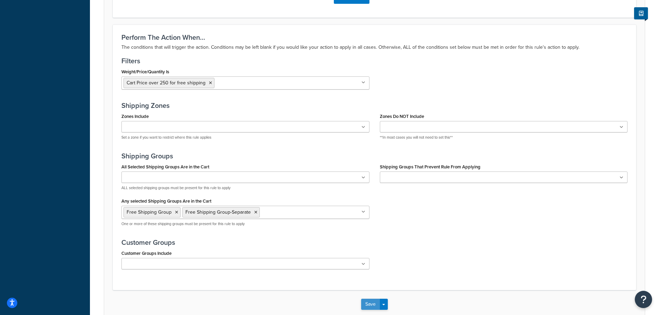 This screenshot has height=315, width=659. What do you see at coordinates (370, 304) in the screenshot?
I see `button: Save` at bounding box center [370, 304].